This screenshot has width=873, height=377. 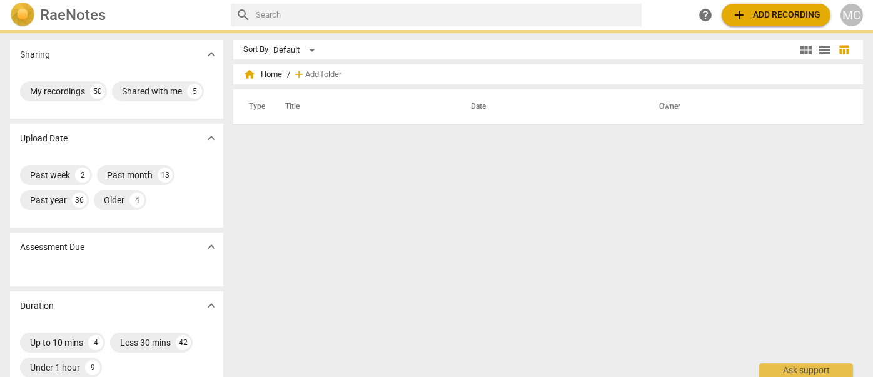 What do you see at coordinates (35, 54) in the screenshot?
I see `p: Sharing` at bounding box center [35, 54].